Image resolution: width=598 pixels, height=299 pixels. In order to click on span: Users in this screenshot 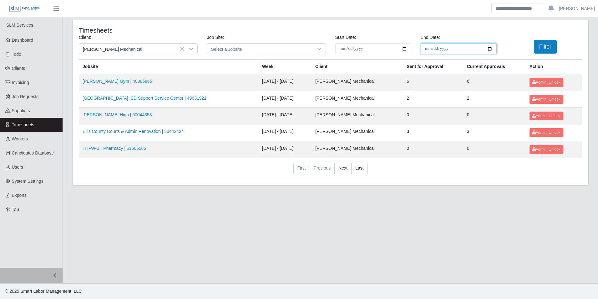, I will do `click(18, 167)`.